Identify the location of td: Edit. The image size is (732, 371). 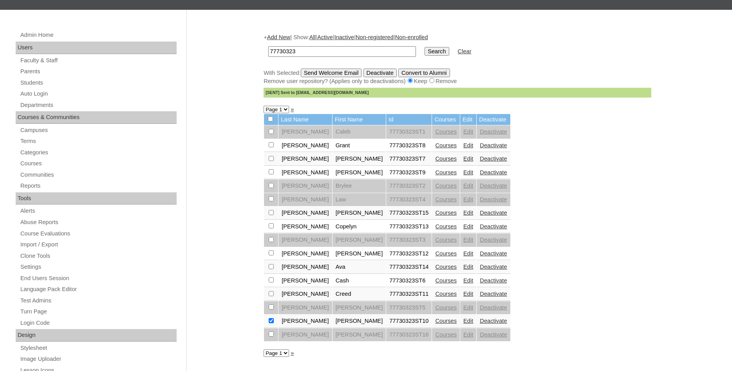
(468, 119).